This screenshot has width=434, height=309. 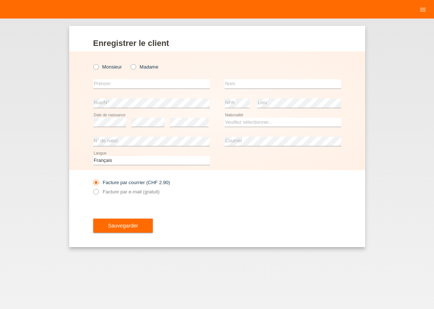 I want to click on label: Facture par e-mail (gratuit), so click(x=127, y=191).